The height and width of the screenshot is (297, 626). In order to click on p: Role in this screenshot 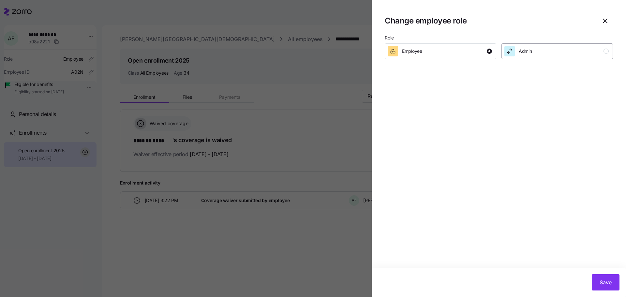, I will do `click(499, 39)`.